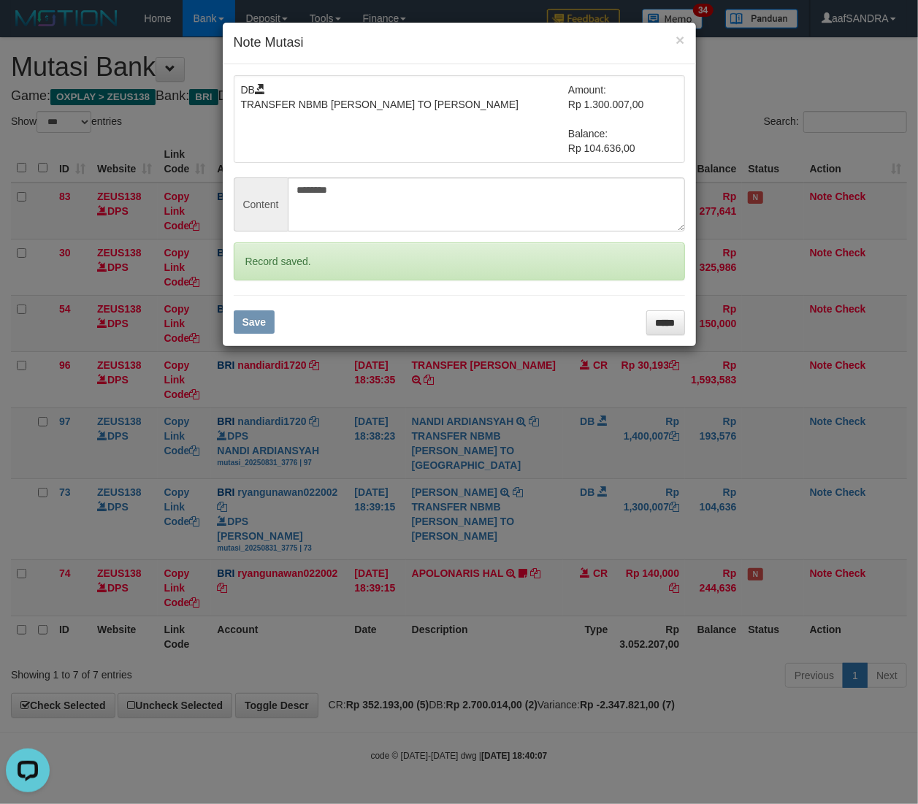 The width and height of the screenshot is (918, 804). What do you see at coordinates (28, 28) in the screenshot?
I see `button: Open LiveChat chat widget` at bounding box center [28, 28].